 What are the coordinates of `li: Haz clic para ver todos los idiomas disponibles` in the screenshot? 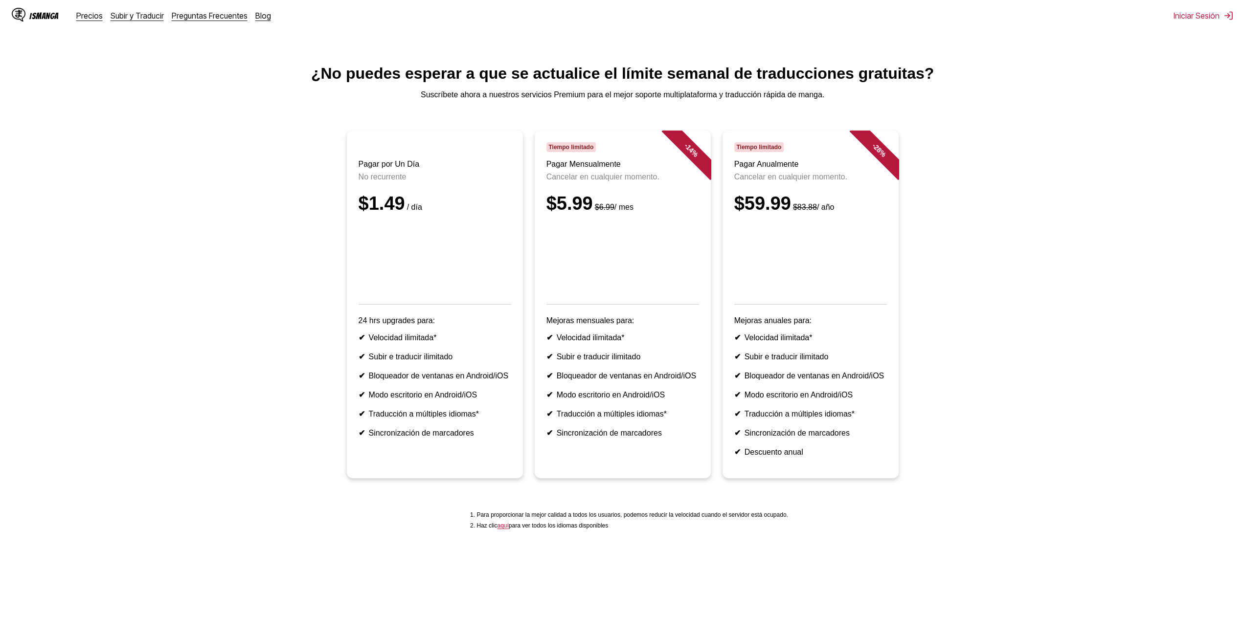 It's located at (632, 526).